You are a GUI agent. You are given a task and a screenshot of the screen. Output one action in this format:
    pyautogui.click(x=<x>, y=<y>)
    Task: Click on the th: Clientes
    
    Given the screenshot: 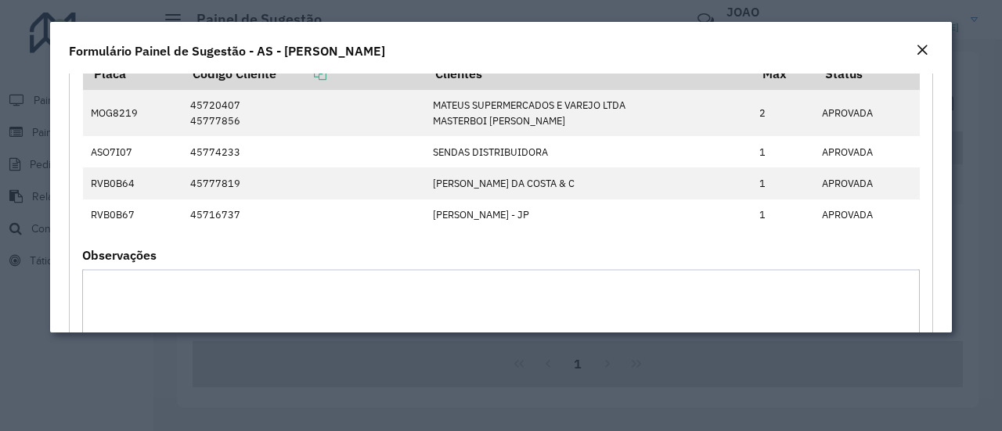 What is the action you would take?
    pyautogui.click(x=588, y=74)
    